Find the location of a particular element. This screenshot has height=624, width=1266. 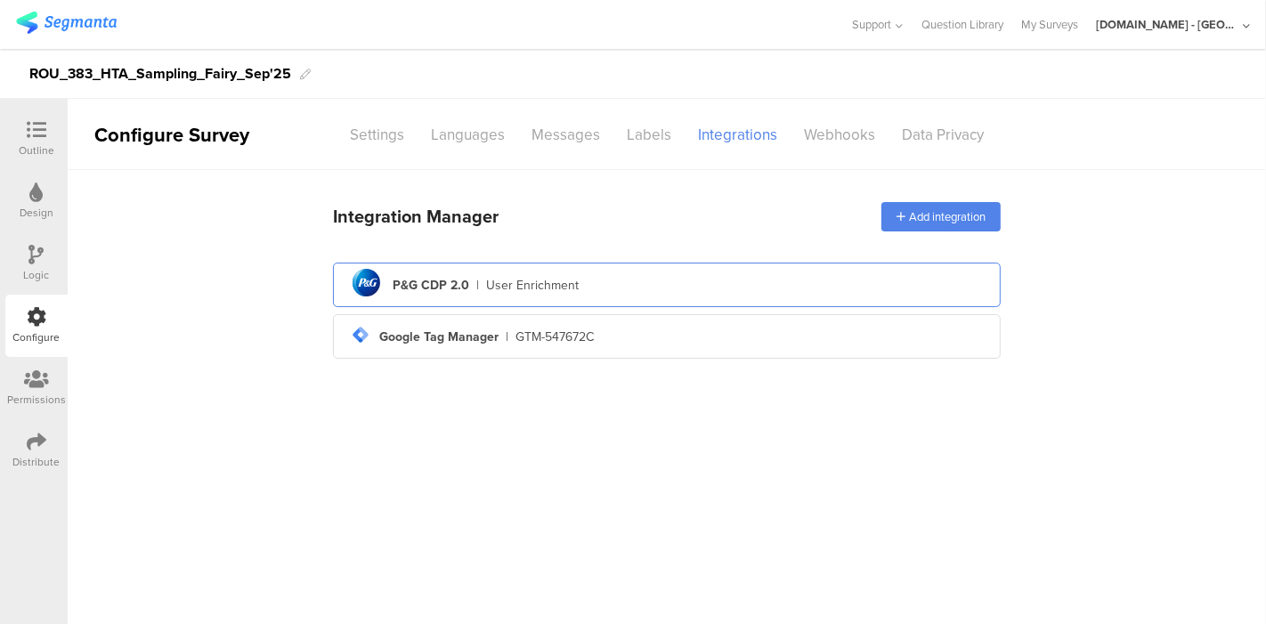

div: Labels is located at coordinates (649, 134).